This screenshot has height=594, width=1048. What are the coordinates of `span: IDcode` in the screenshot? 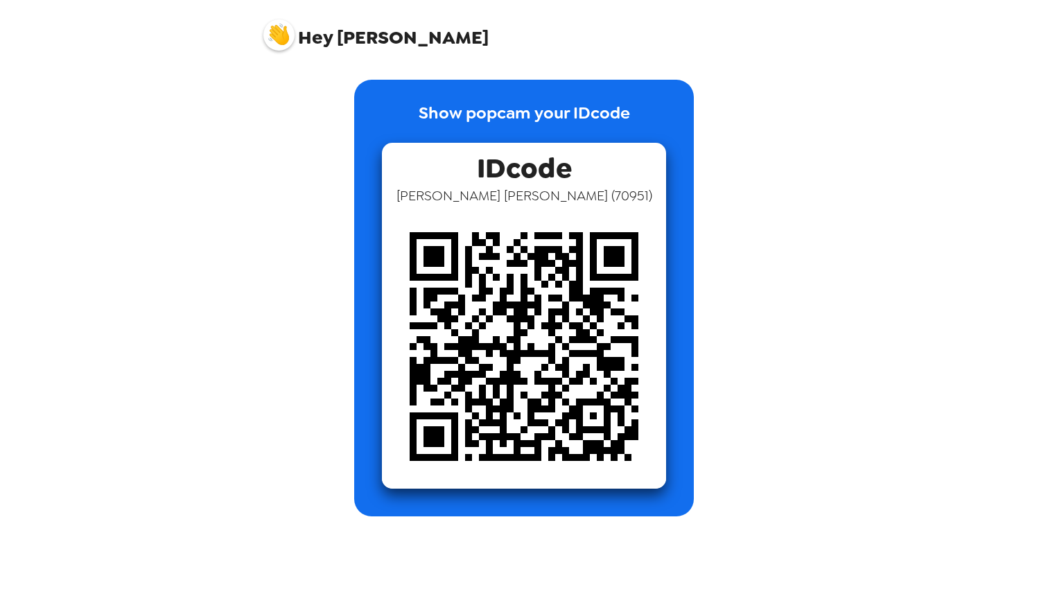 It's located at (524, 164).